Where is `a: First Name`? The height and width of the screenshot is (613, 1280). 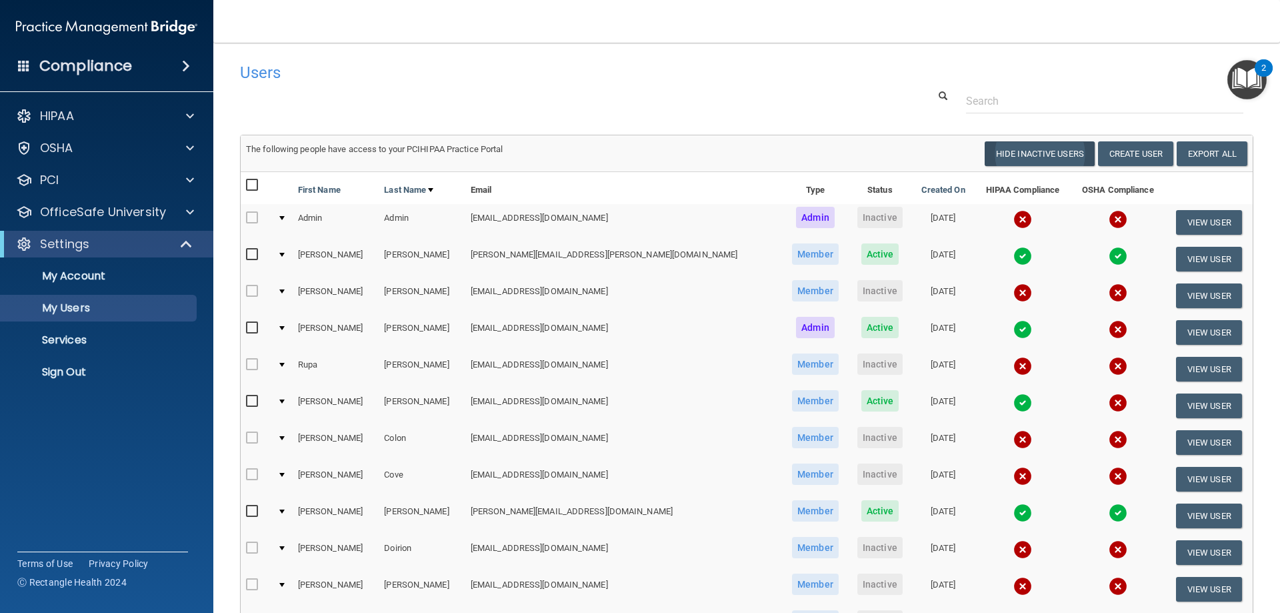 a: First Name is located at coordinates (319, 190).